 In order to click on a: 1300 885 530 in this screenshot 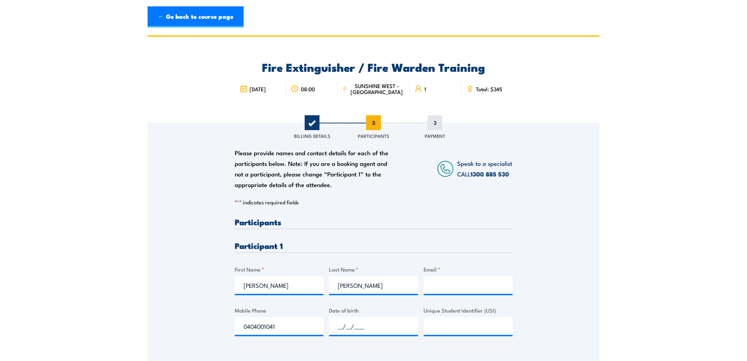, I will do `click(490, 174)`.